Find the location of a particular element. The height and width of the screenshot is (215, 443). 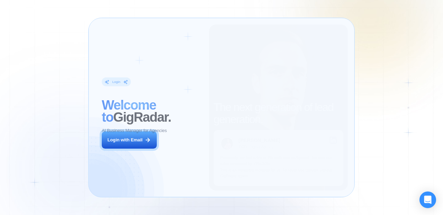

button: Login with Email is located at coordinates (129, 140).